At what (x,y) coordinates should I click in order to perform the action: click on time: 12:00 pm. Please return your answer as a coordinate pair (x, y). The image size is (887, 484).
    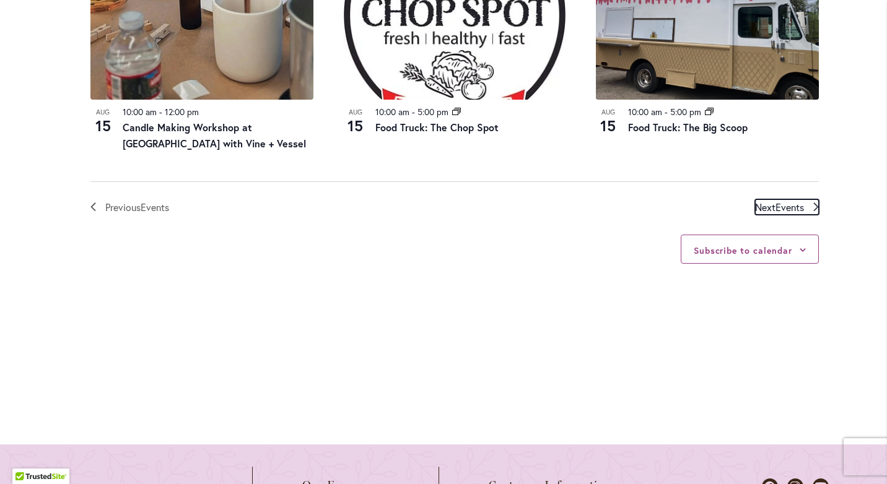
    Looking at the image, I should click on (181, 111).